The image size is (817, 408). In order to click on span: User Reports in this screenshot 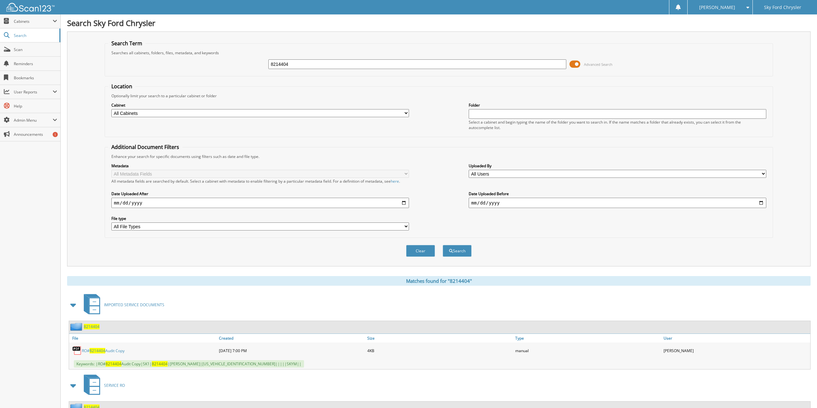, I will do `click(33, 92)`.